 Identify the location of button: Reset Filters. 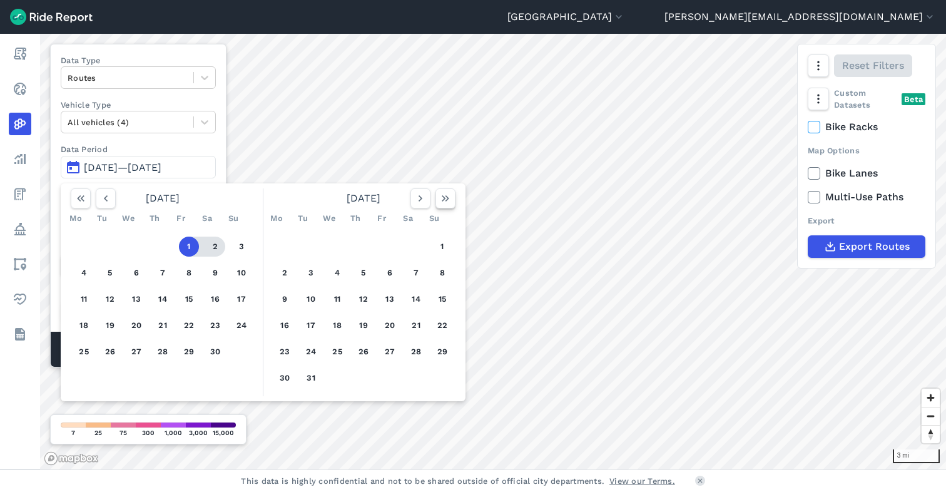
(873, 66).